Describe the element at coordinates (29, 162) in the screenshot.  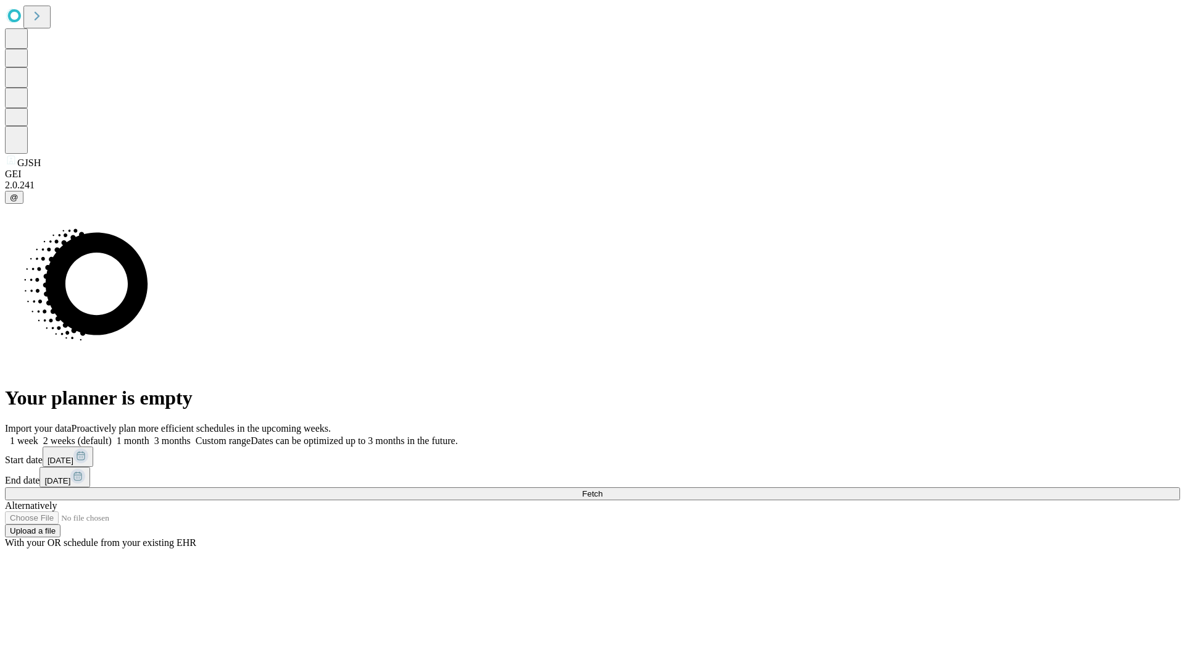
I see `span: GJSH` at that location.